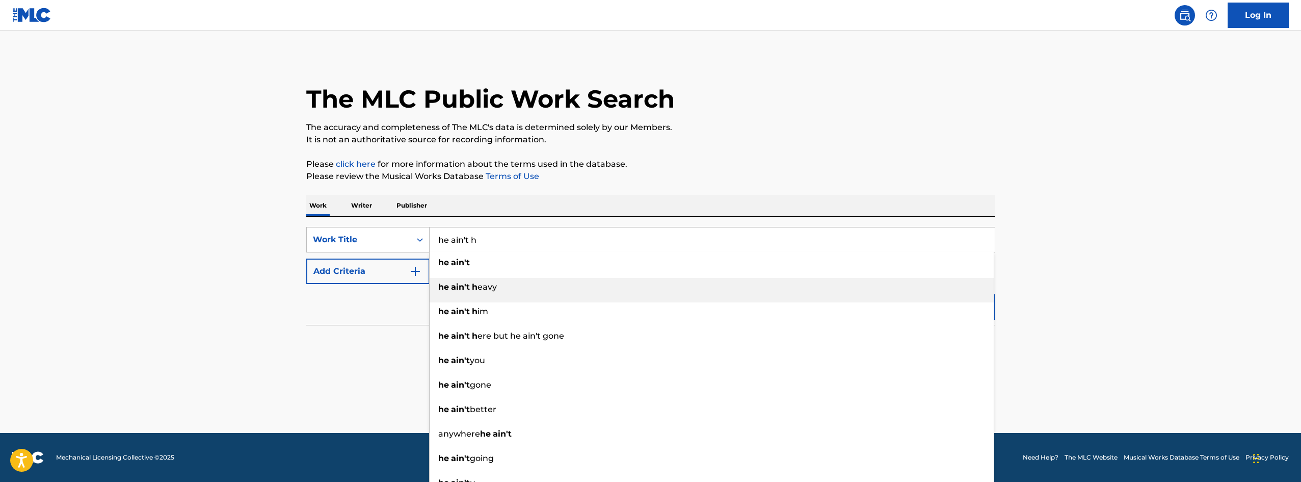  I want to click on div: Drag, so click(1256, 458).